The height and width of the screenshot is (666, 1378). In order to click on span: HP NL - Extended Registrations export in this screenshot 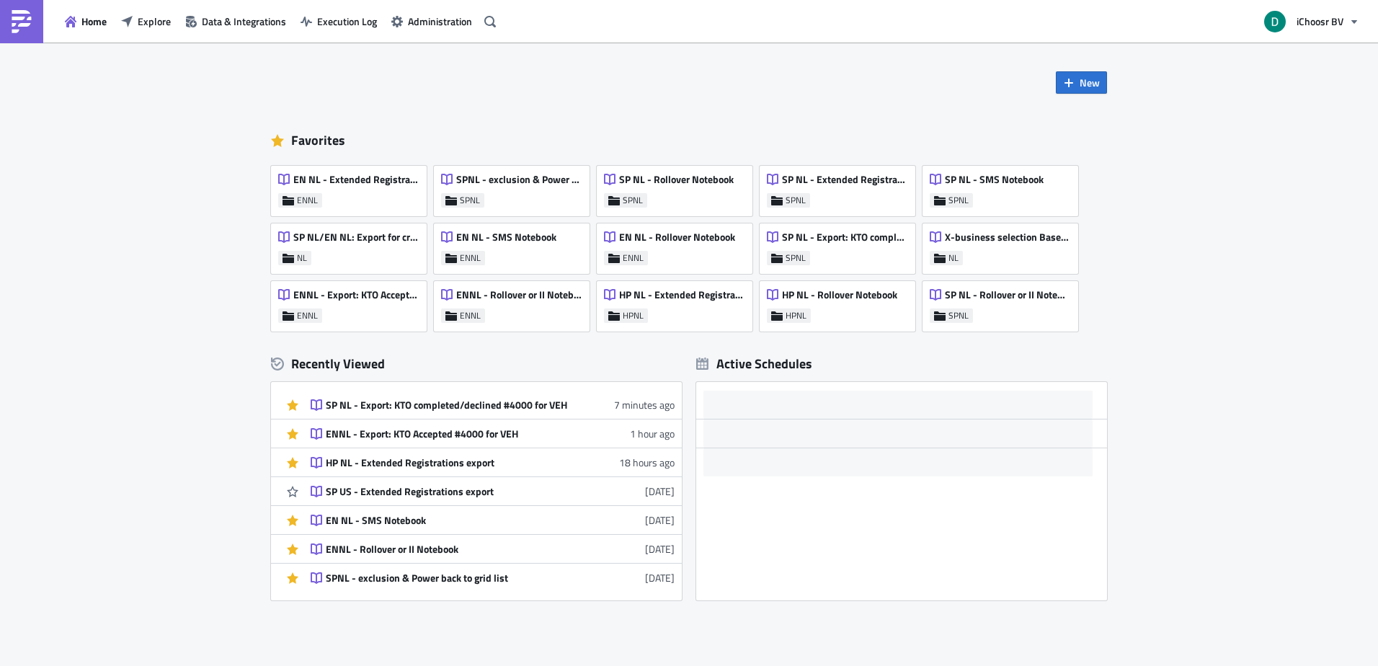, I will do `click(682, 295)`.